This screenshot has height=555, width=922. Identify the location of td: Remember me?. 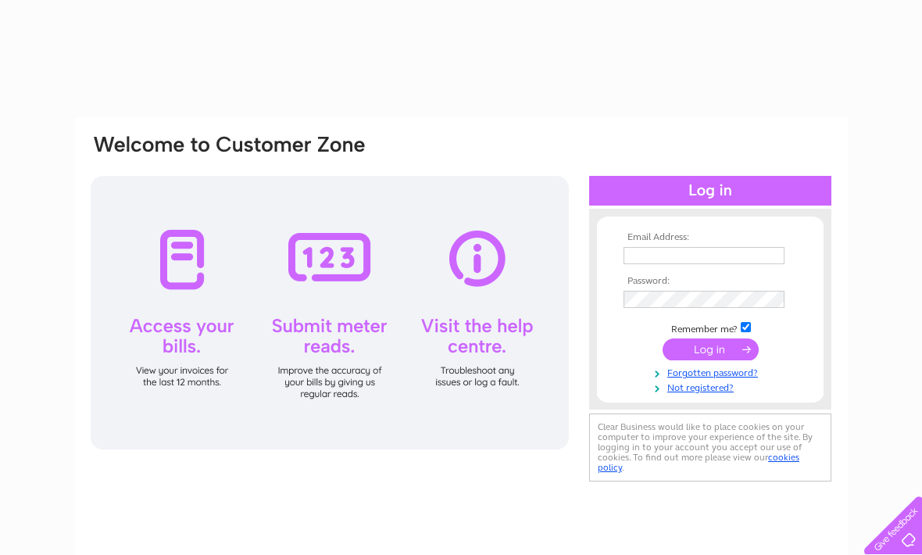
(710, 327).